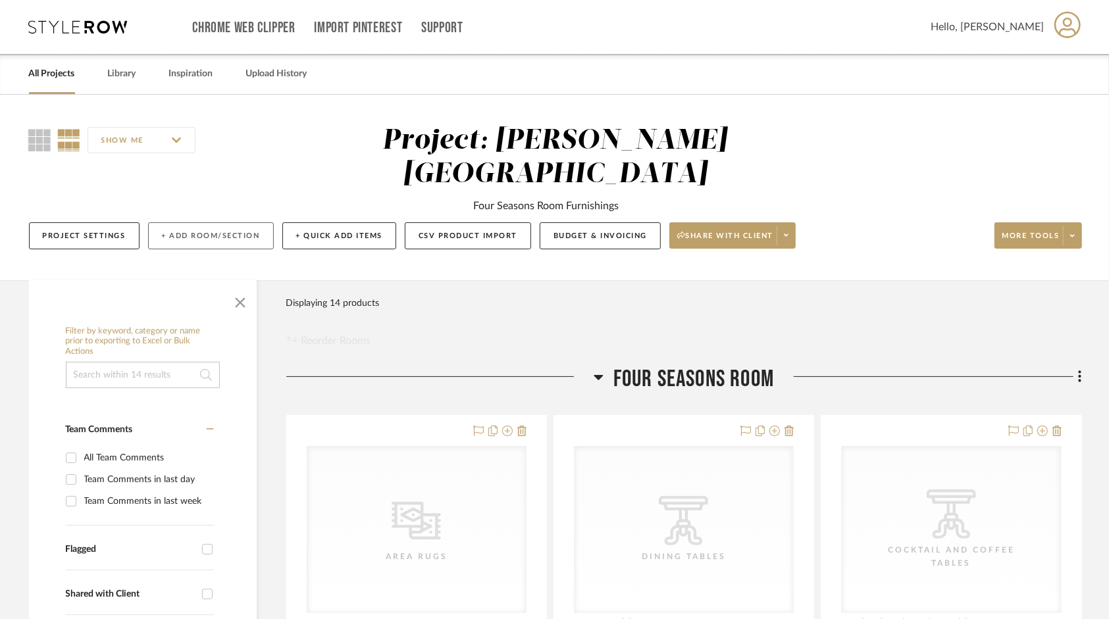  Describe the element at coordinates (130, 594) in the screenshot. I see `div: Shared with Client` at that location.